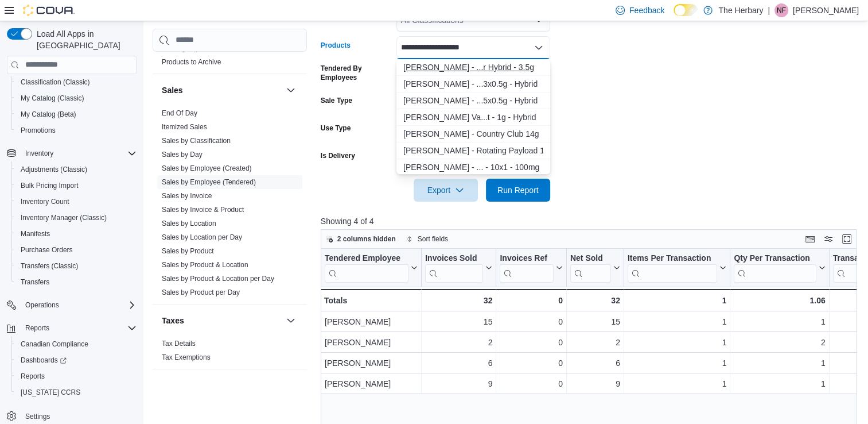 Image resolution: width=868 pixels, height=424 pixels. I want to click on p: Showing 4 of 4, so click(592, 221).